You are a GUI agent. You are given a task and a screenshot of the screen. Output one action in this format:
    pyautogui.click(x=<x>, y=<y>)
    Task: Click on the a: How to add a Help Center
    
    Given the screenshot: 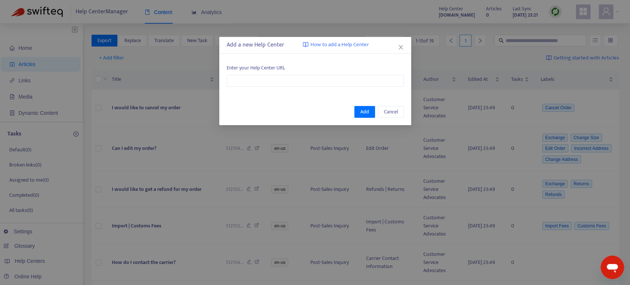 What is the action you would take?
    pyautogui.click(x=336, y=45)
    